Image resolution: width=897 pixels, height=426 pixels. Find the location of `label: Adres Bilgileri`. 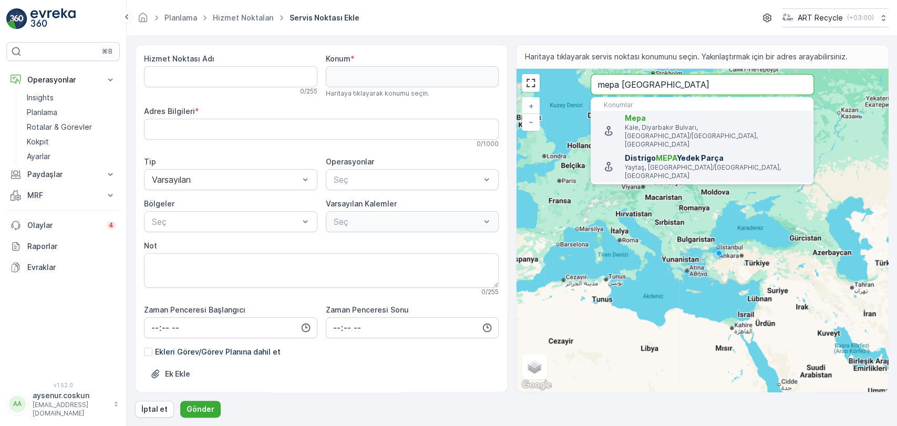

label: Adres Bilgileri is located at coordinates (169, 111).